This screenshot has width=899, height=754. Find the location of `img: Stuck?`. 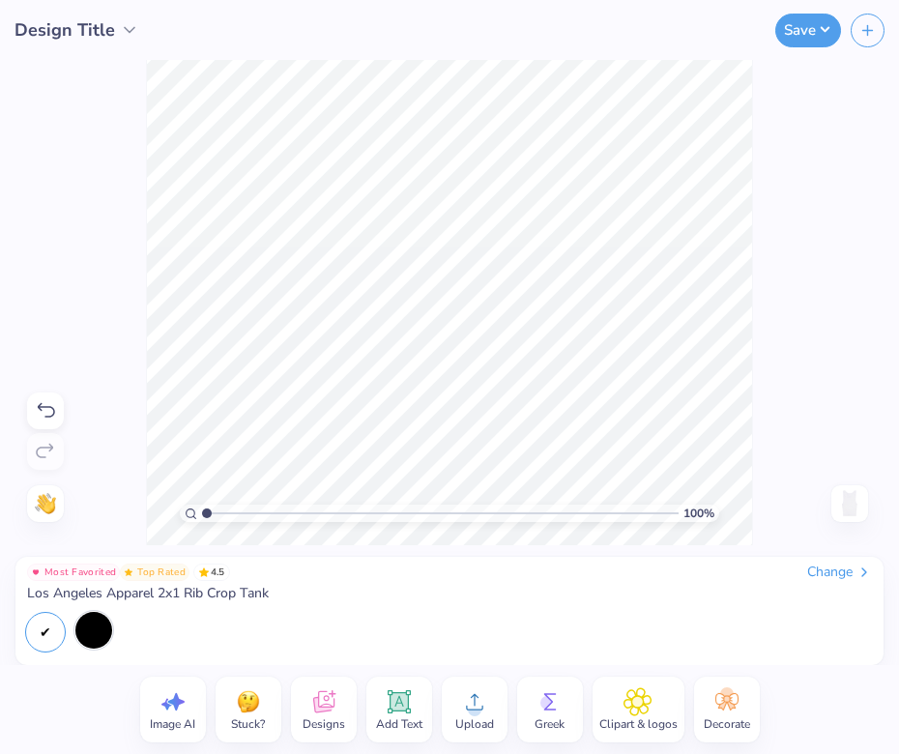

img: Stuck? is located at coordinates (248, 702).